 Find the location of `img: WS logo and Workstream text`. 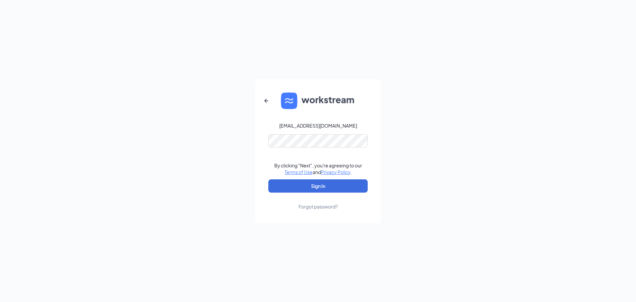

img: WS logo and Workstream text is located at coordinates (318, 101).